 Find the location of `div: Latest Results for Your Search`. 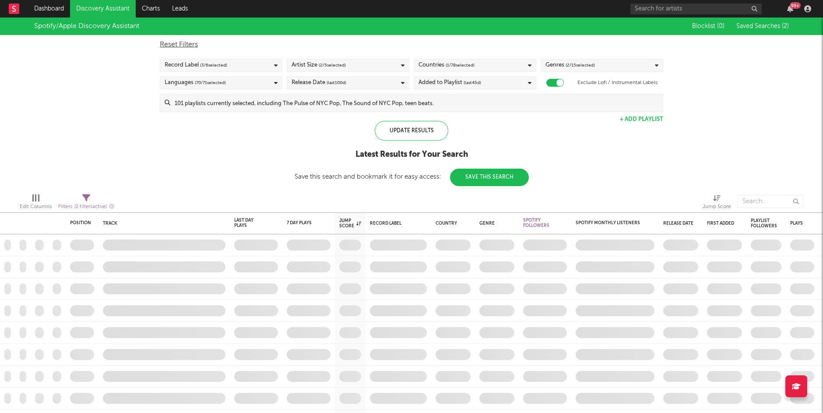

div: Latest Results for Your Search is located at coordinates (412, 155).